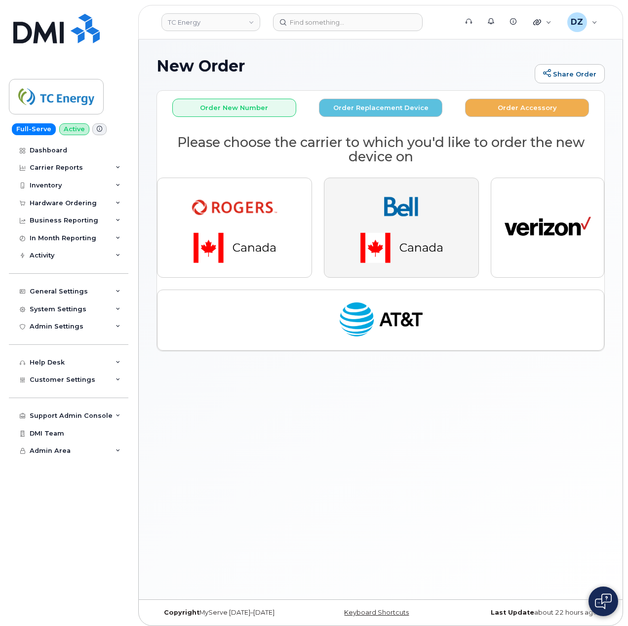 The width and height of the screenshot is (628, 626). I want to click on img: bell-18aeeabaf521bd2b78f928a02ee3b89e57356879d39bd386a17a7cccf8069aed.png, so click(401, 227).